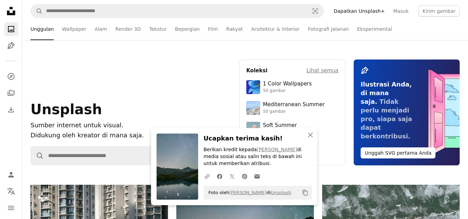 This screenshot has width=468, height=219. What do you see at coordinates (305, 193) in the screenshot?
I see `button: Salin ke papan klip` at bounding box center [305, 193].